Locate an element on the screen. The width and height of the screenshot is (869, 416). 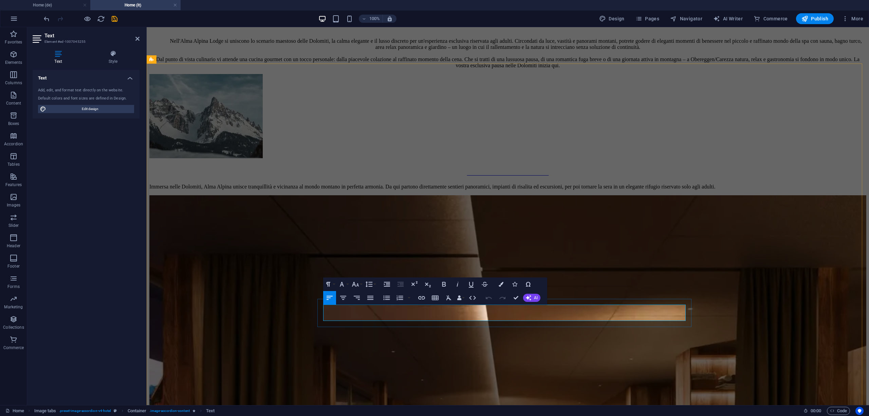
button: HTML is located at coordinates (473, 298).